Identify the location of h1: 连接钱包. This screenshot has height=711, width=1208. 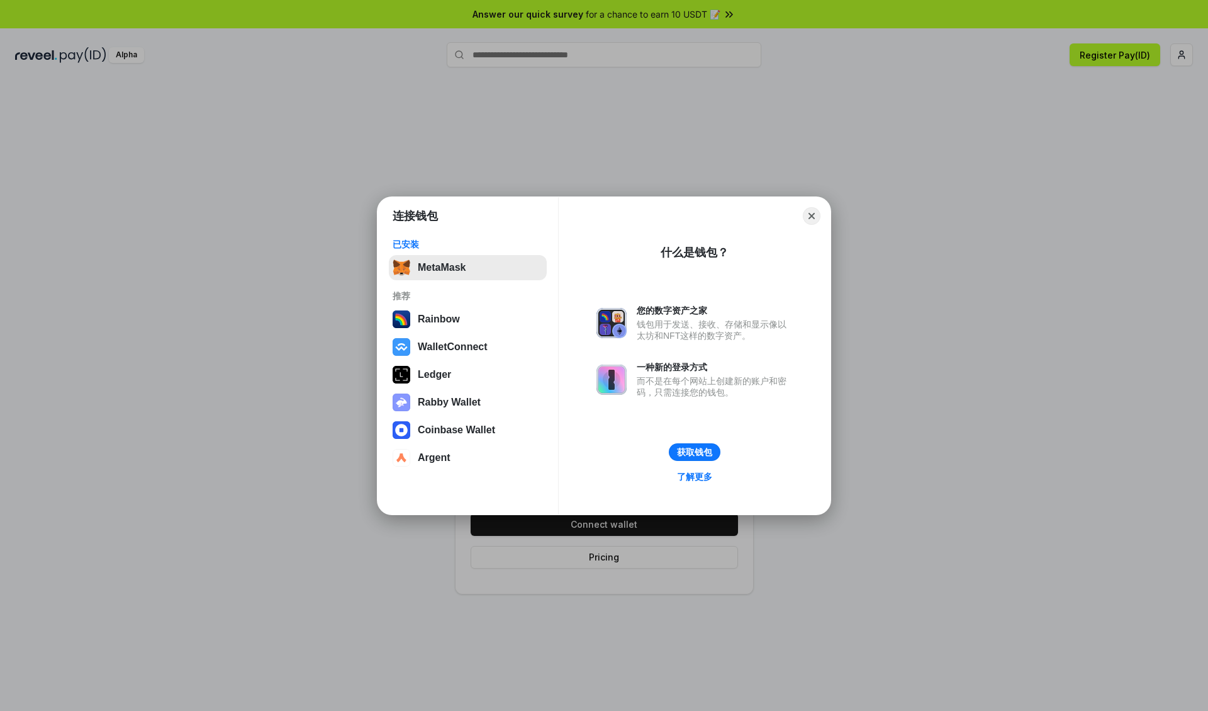
(415, 216).